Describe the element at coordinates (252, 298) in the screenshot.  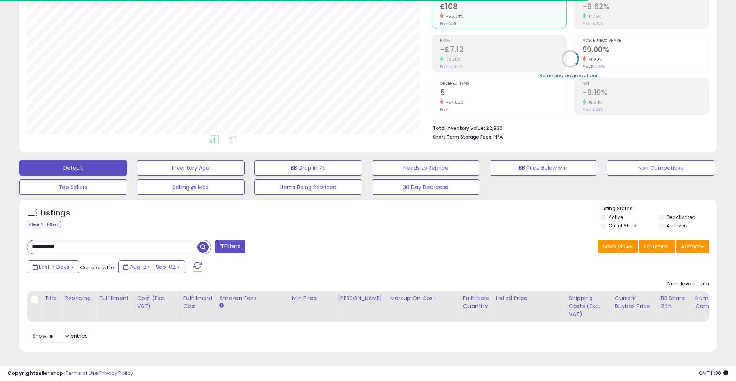
I see `div: Amazon Fees` at that location.